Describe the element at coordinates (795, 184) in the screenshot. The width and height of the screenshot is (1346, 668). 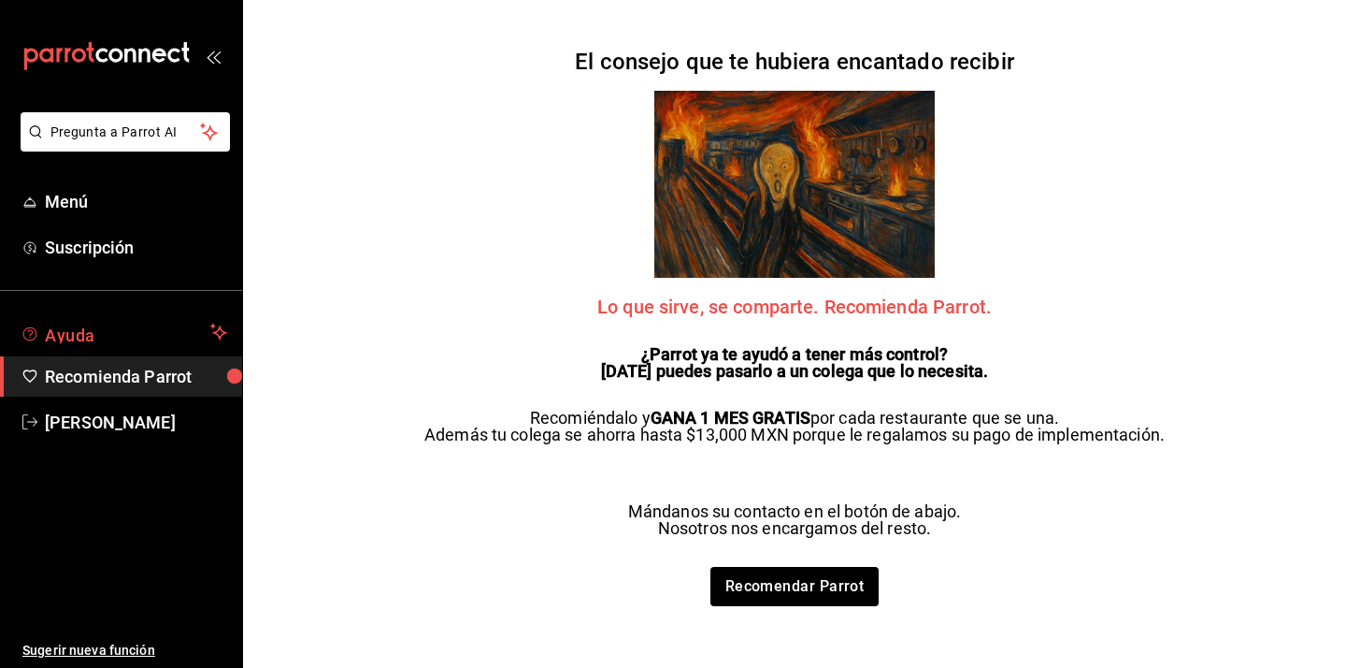
I see `img: referrals Parrot` at that location.